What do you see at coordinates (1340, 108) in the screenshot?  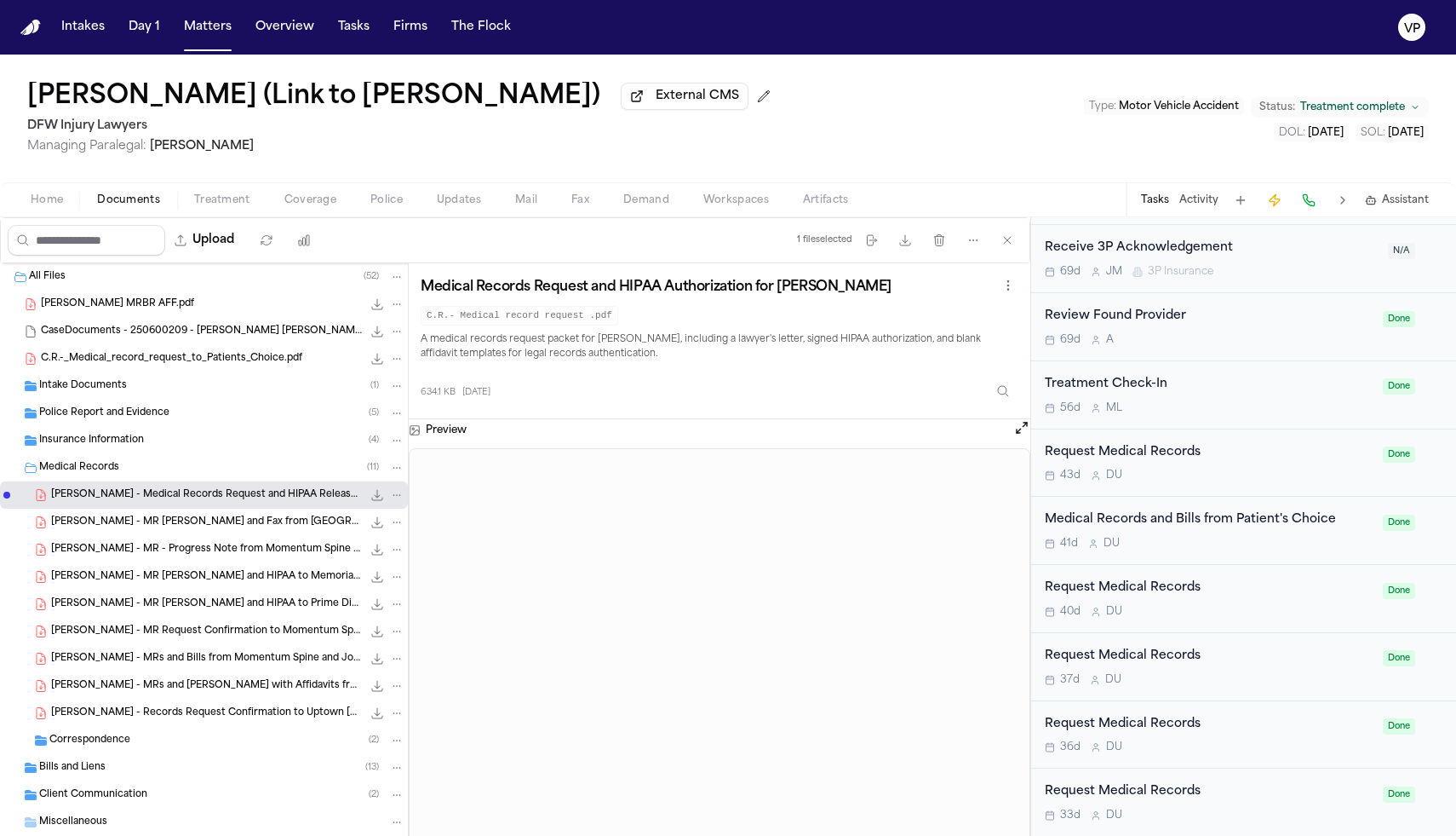 I see `button: Change status from Treatment complete` at bounding box center [1340, 108].